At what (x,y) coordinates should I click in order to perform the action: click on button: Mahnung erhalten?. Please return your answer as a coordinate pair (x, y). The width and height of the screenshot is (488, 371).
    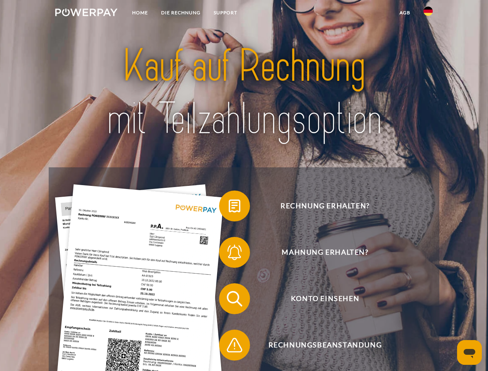
    Looking at the image, I should click on (319, 252).